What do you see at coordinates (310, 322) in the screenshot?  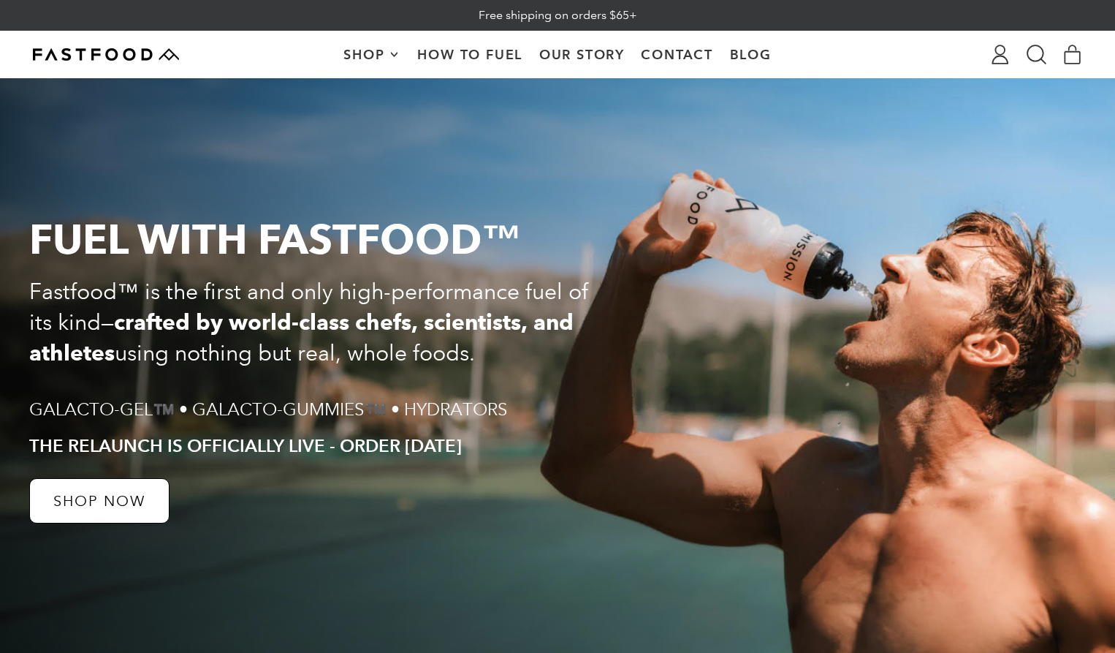 I see `p: Fastfood™ is the first and only high-performance fuel of its kind— using nothing but real, whole ...` at bounding box center [310, 322].